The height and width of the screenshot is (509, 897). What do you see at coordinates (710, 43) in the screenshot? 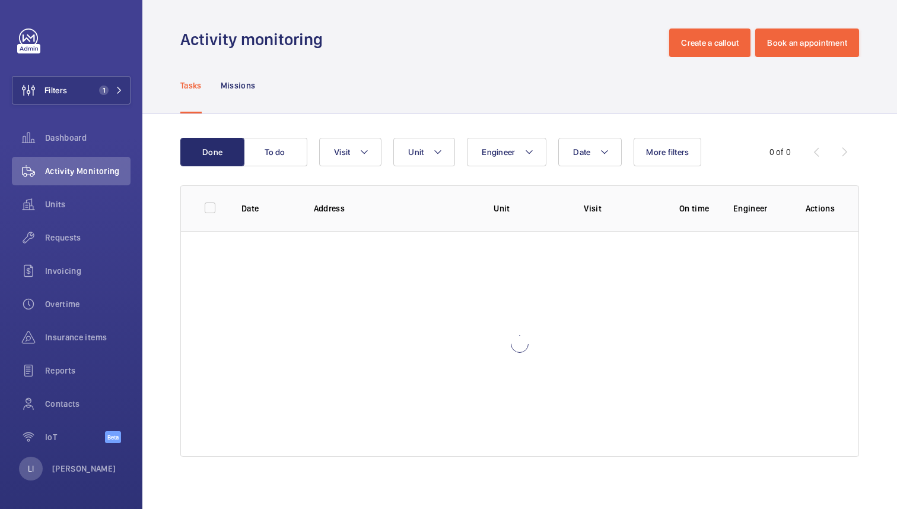
I see `button: Create a callout` at bounding box center [710, 43].